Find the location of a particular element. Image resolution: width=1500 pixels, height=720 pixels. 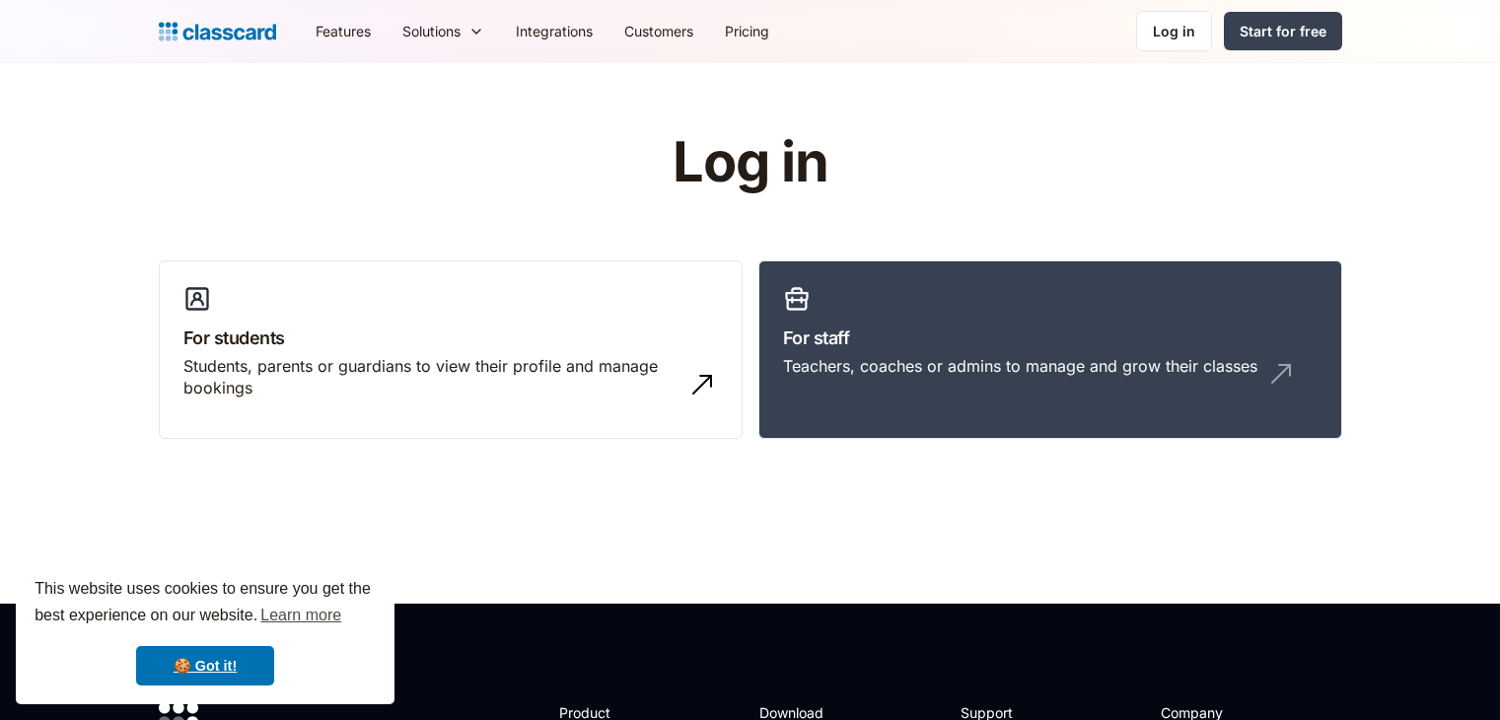

a: Integrations is located at coordinates (554, 31).